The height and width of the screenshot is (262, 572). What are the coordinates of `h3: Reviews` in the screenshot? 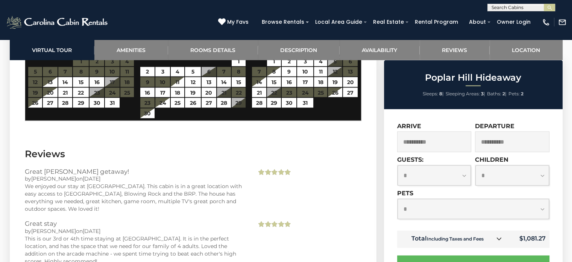 It's located at (193, 154).